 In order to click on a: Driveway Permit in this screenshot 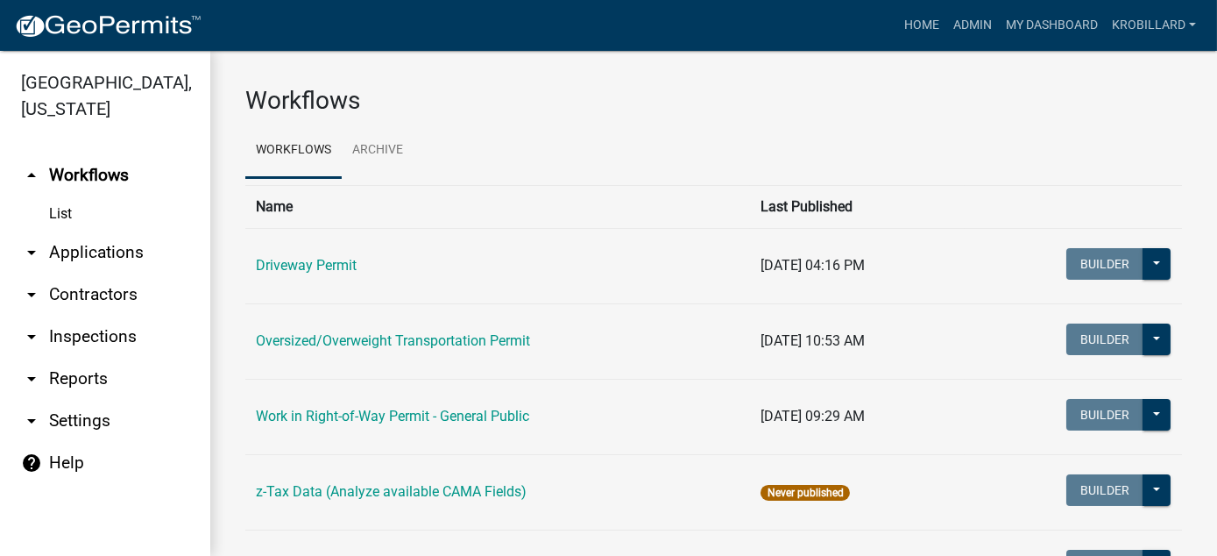, I will do `click(306, 265)`.